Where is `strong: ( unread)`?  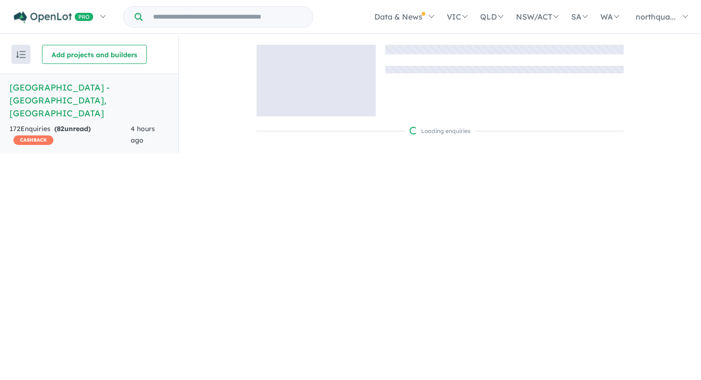
strong: ( unread) is located at coordinates (72, 129).